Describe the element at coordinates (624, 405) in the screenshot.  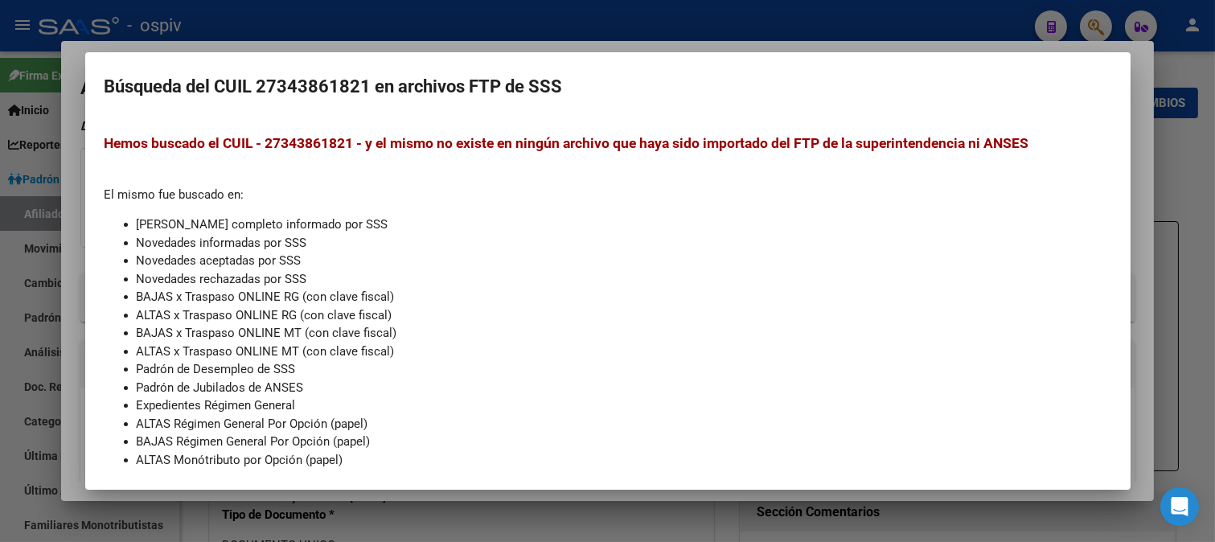
I see `li: Expedientes Régimen General` at that location.